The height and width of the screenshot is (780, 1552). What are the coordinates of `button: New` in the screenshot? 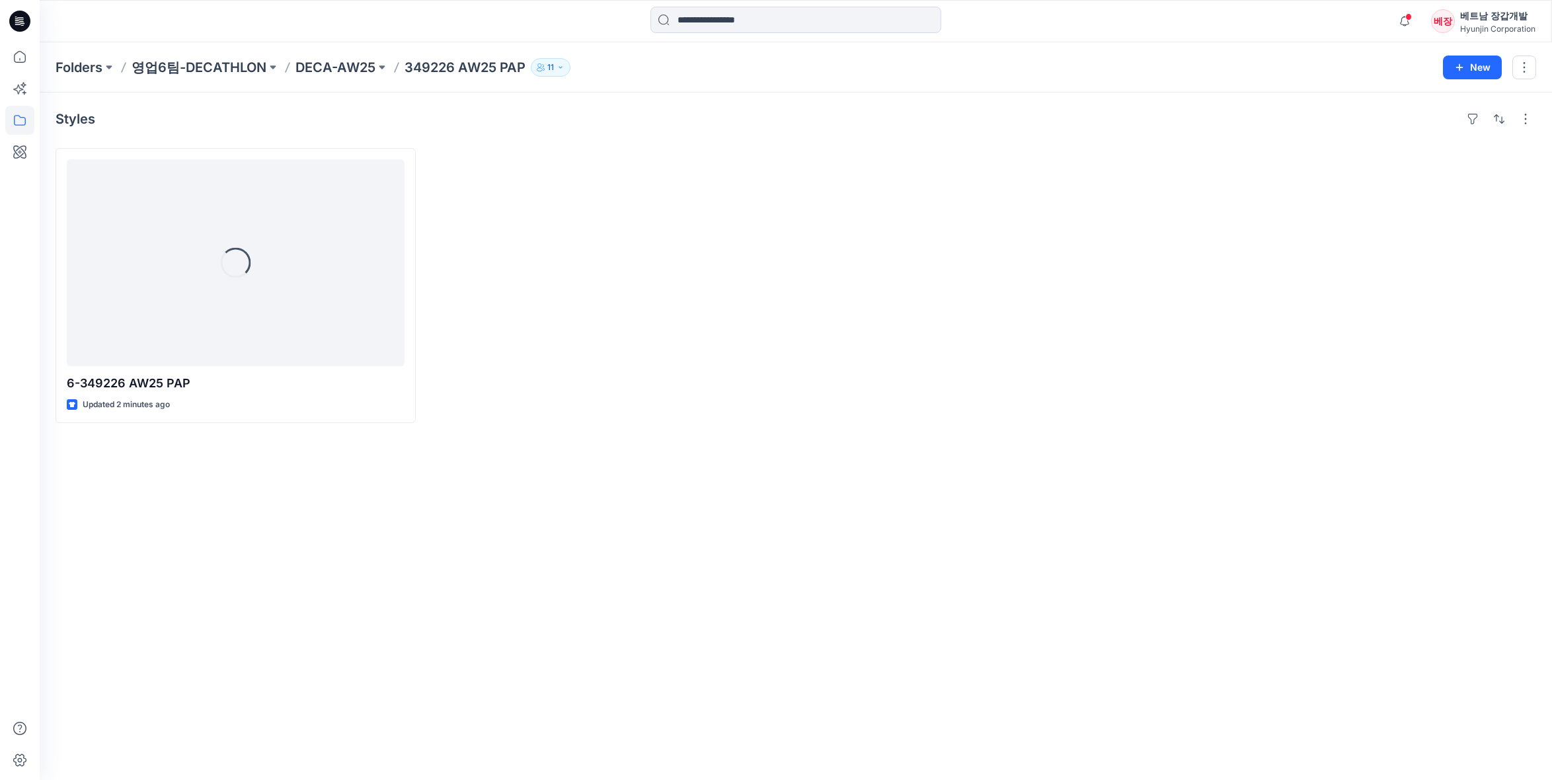 It's located at (1472, 67).